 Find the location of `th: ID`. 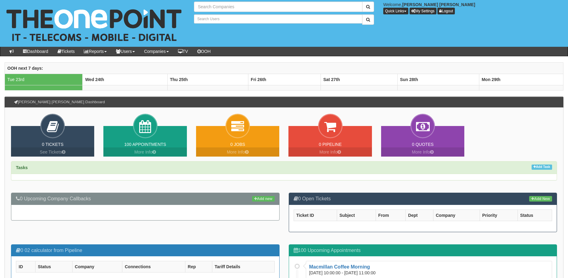

th: ID is located at coordinates (26, 267).